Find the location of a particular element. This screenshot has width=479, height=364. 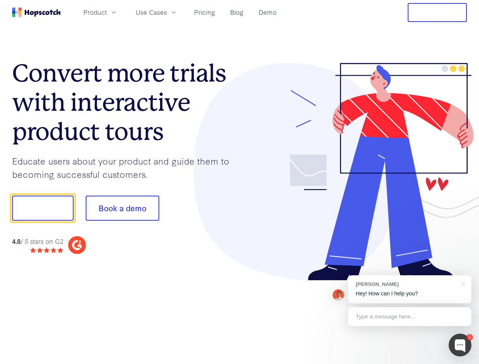

a: Blog is located at coordinates (236, 12).